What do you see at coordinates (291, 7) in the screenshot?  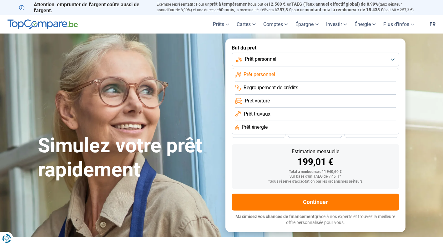 I see `p: Exemple représentatif : Pour un tous but de , un (taux débiteur annuel de 8,99%) et une durée de ...` at bounding box center [291, 7].